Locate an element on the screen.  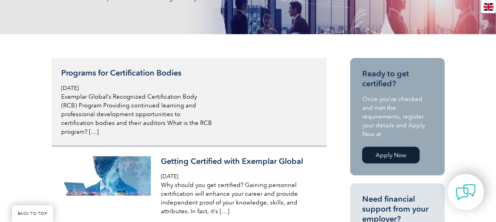
a: Apply Now is located at coordinates (391, 155).